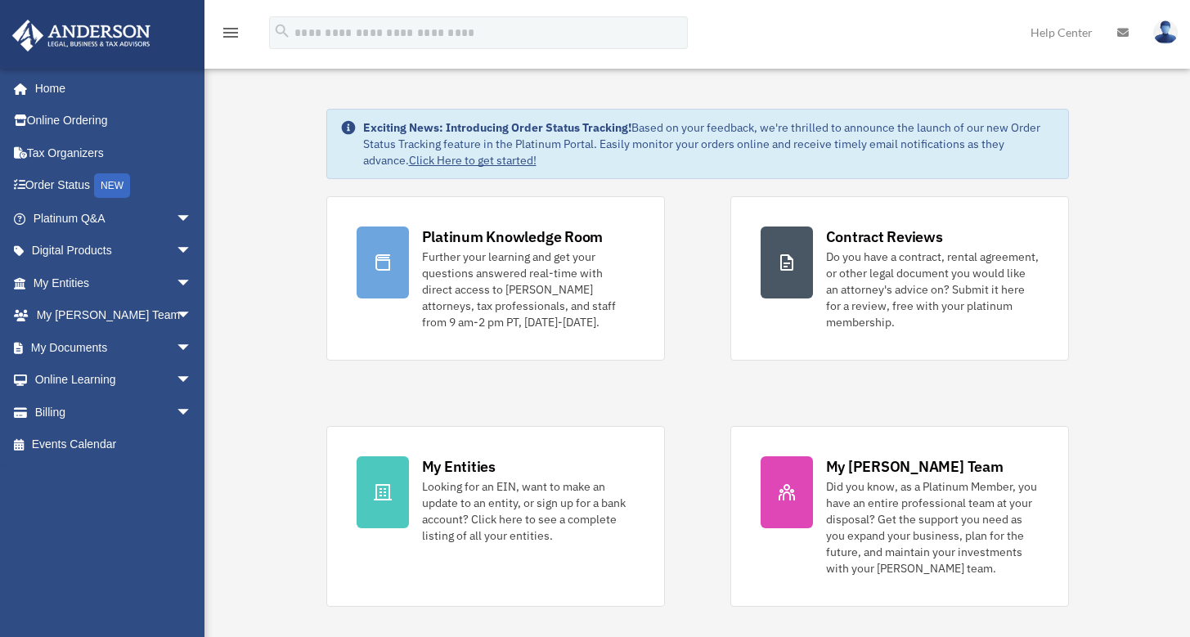 The height and width of the screenshot is (637, 1190). What do you see at coordinates (709, 144) in the screenshot?
I see `div: Based on your feedback, we're thrilled to announce the launch of our new Order Status Tracking fe...` at bounding box center [709, 144].